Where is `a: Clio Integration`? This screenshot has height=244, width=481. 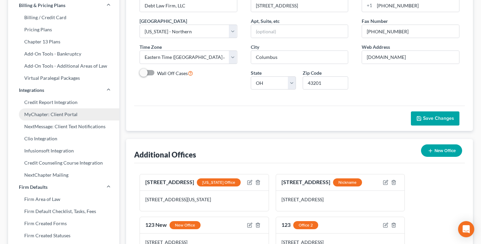 a: Clio Integration is located at coordinates (64, 139).